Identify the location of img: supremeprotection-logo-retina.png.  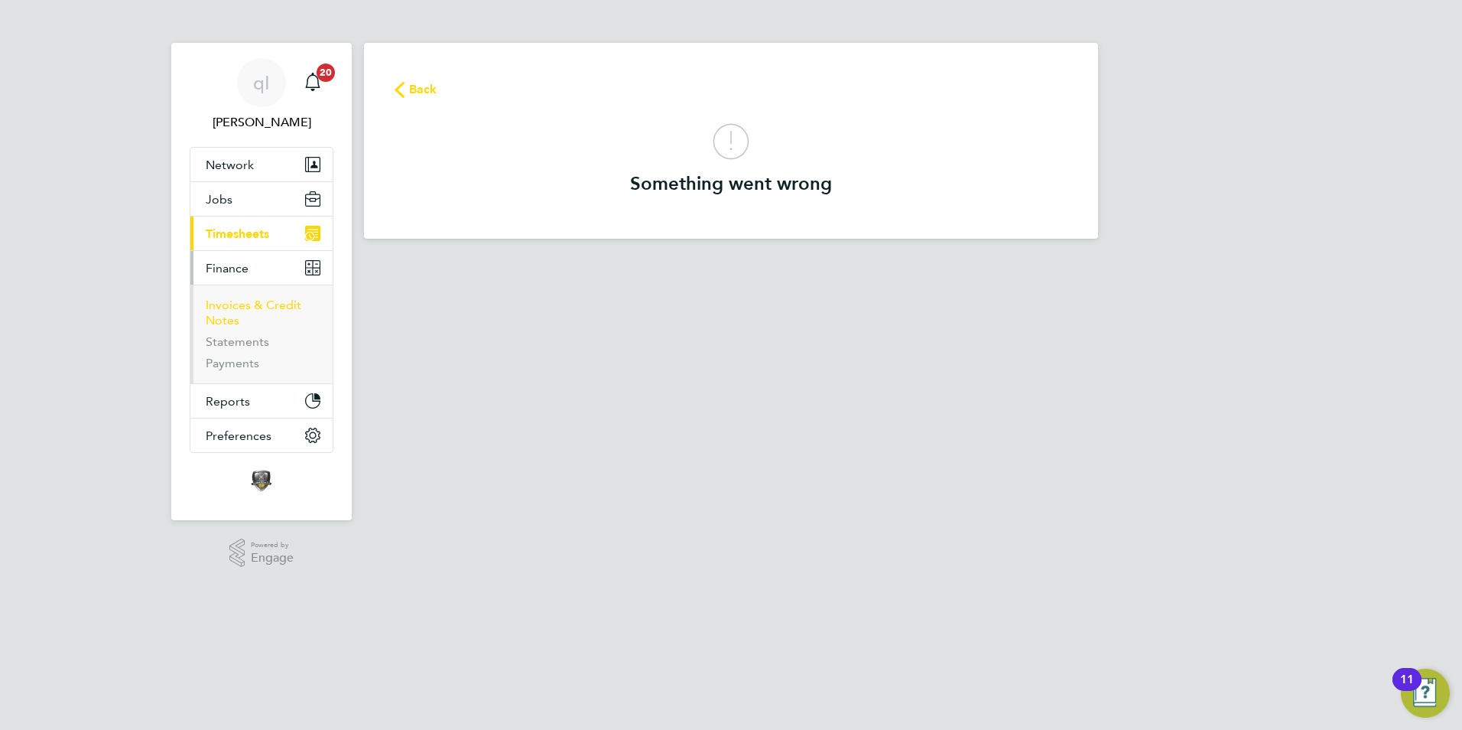
(262, 480).